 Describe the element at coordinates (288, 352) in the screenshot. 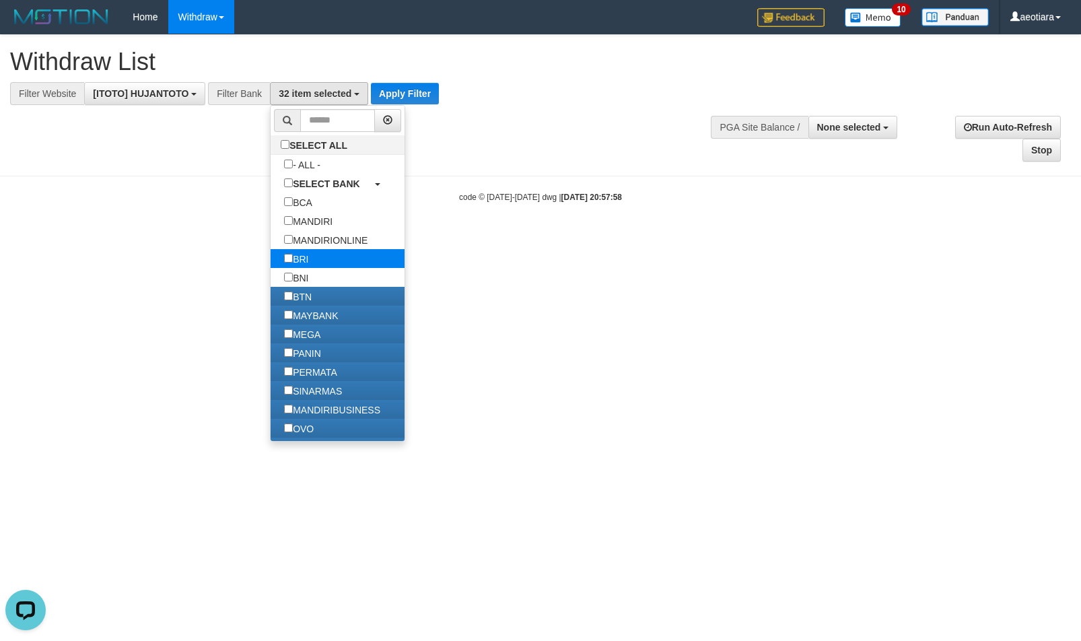

I see `input: PANIN` at that location.